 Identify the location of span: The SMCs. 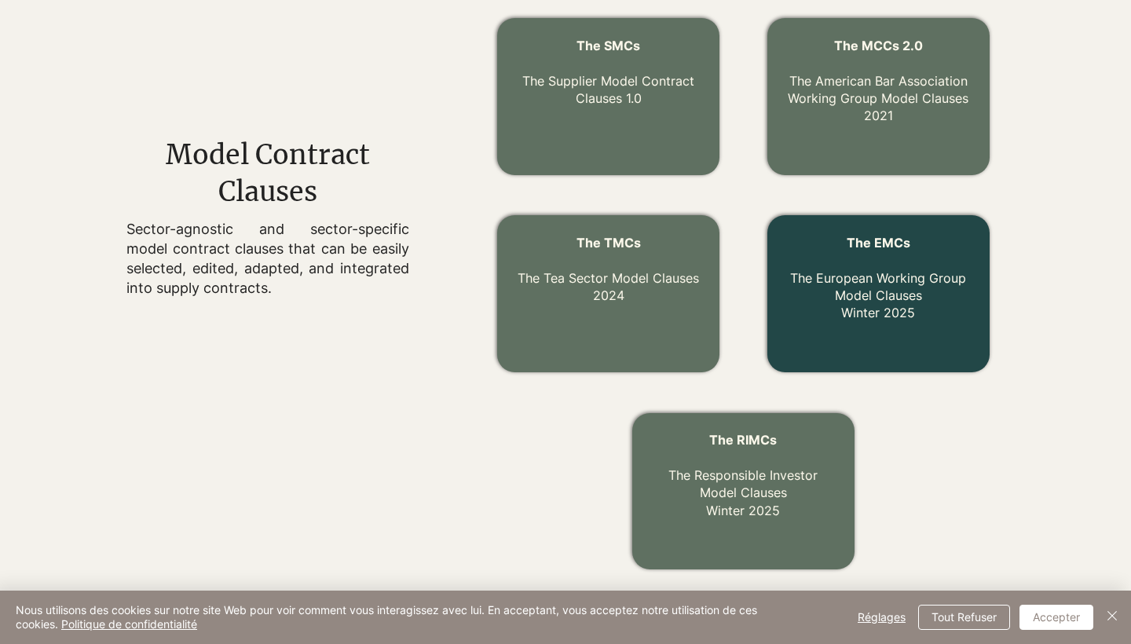
(608, 46).